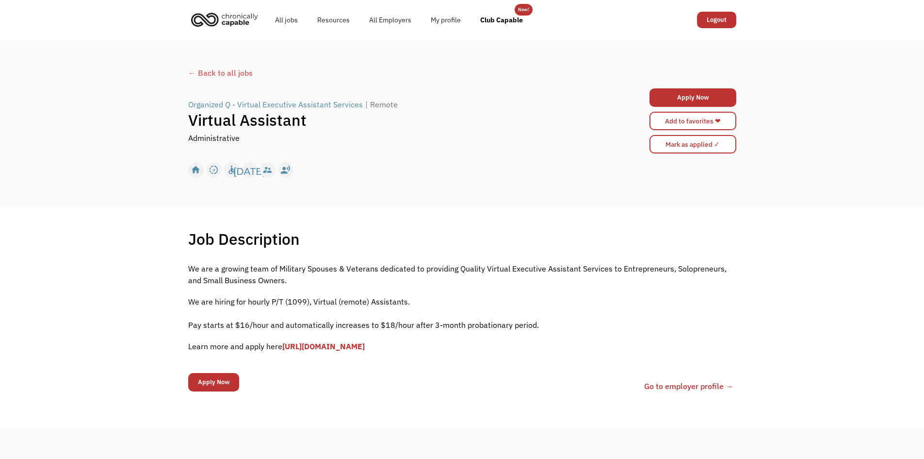 The width and height of the screenshot is (924, 459). What do you see at coordinates (390, 20) in the screenshot?
I see `a: All Employers` at bounding box center [390, 20].